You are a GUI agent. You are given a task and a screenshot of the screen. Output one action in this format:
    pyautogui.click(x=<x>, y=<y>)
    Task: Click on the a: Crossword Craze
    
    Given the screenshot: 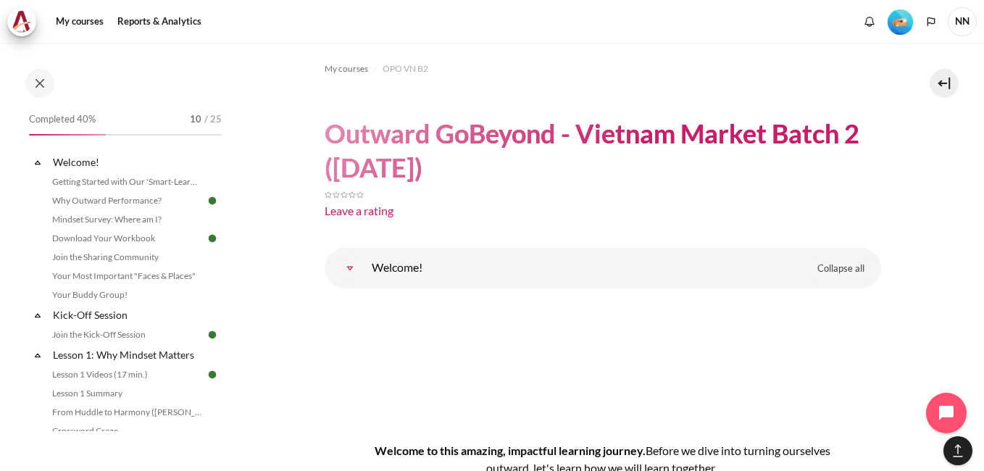 What is the action you would take?
    pyautogui.click(x=127, y=431)
    